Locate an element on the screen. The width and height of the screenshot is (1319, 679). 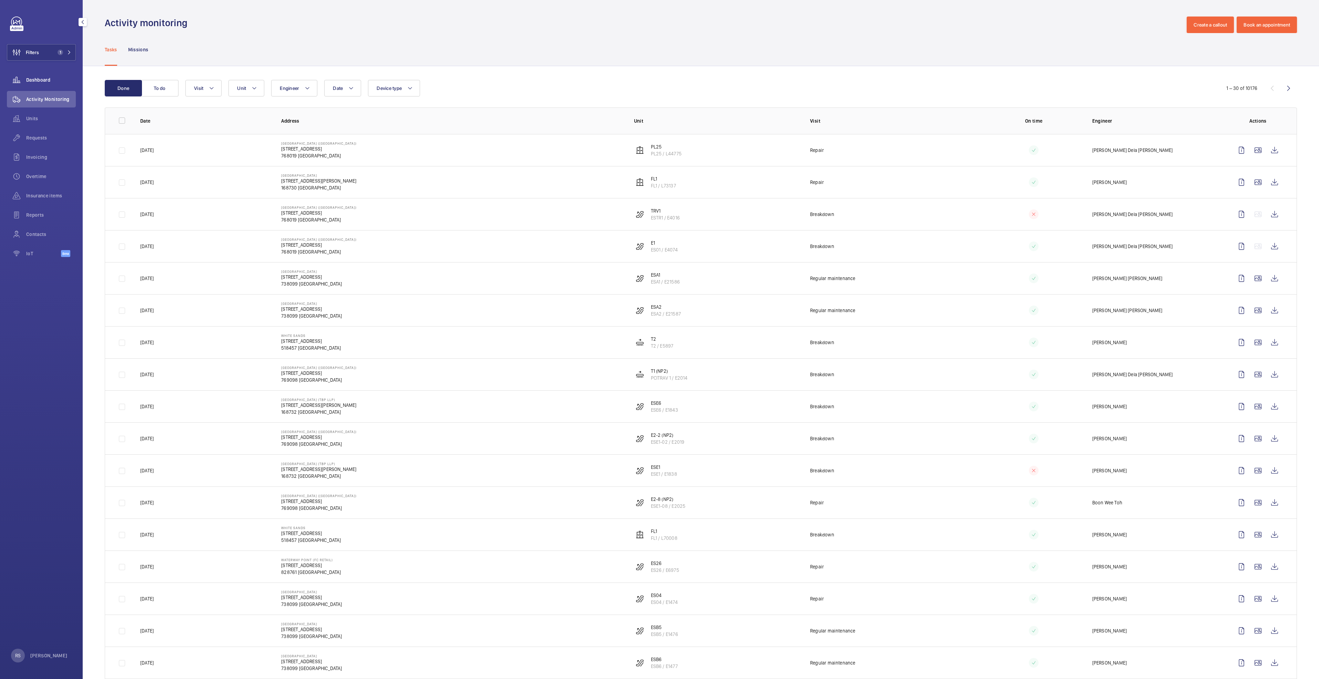
div: 1 – 30 of 10176 is located at coordinates (1242, 88).